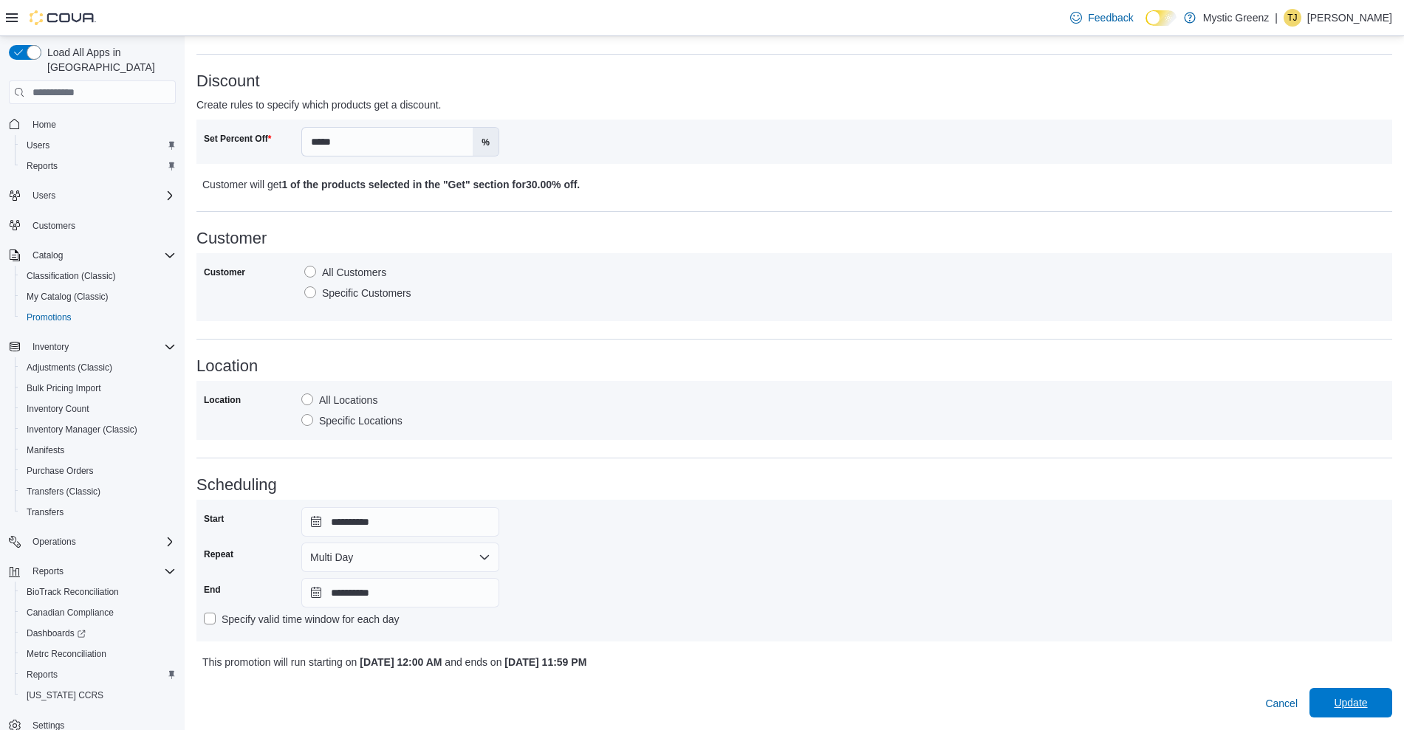 The height and width of the screenshot is (730, 1404). Describe the element at coordinates (98, 276) in the screenshot. I see `button: Classification (Classic)` at that location.